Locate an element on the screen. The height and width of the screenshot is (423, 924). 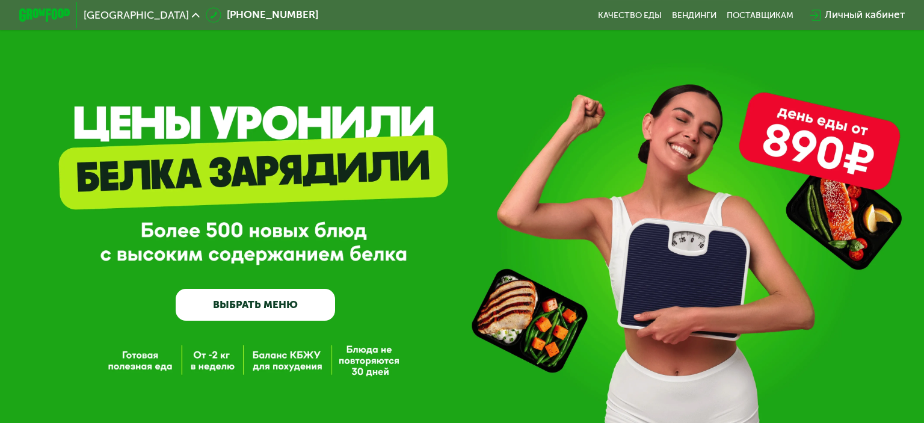
a: Вендинги is located at coordinates (694, 15).